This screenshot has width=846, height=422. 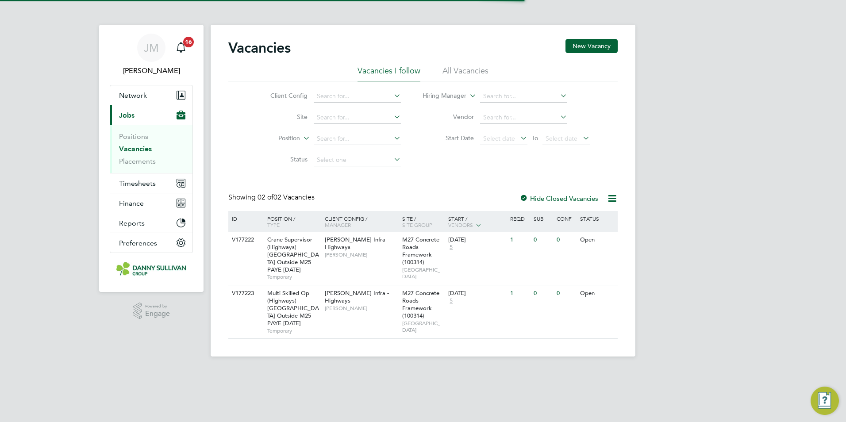 What do you see at coordinates (189, 42) in the screenshot?
I see `span: 16` at bounding box center [189, 42].